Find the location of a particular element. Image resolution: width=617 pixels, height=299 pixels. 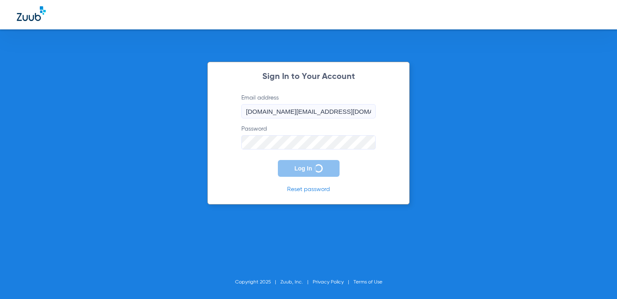

label: Email address is located at coordinates (308, 106).